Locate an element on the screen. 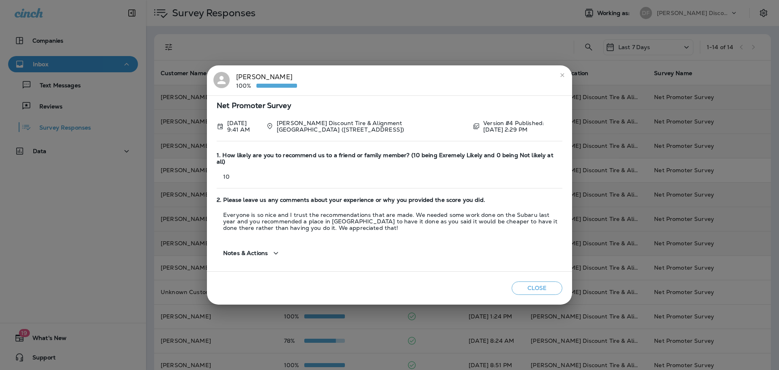 The image size is (779, 370). p: Everyone is so nice and I trust the recommendations that are made. We needed some work done on th... is located at coordinates (390, 221).